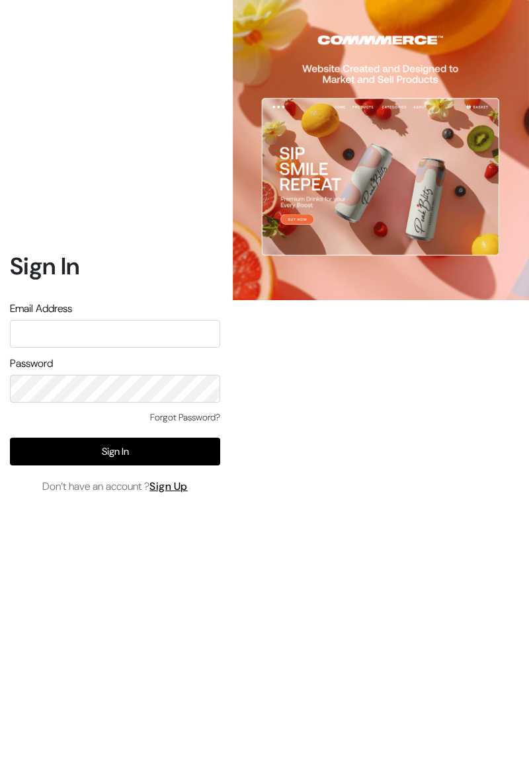  Describe the element at coordinates (185, 417) in the screenshot. I see `a: Forgot Password?` at that location.